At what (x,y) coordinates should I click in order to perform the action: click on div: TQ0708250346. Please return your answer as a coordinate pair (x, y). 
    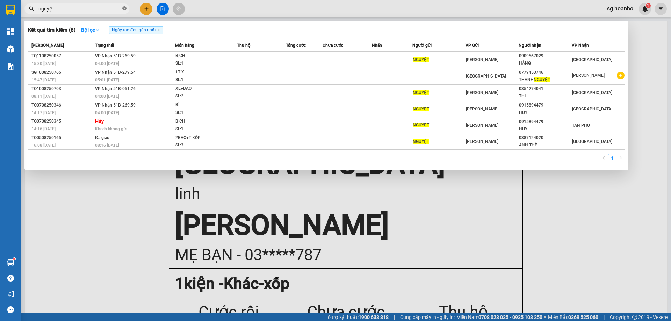
    Looking at the image, I should click on (62, 105).